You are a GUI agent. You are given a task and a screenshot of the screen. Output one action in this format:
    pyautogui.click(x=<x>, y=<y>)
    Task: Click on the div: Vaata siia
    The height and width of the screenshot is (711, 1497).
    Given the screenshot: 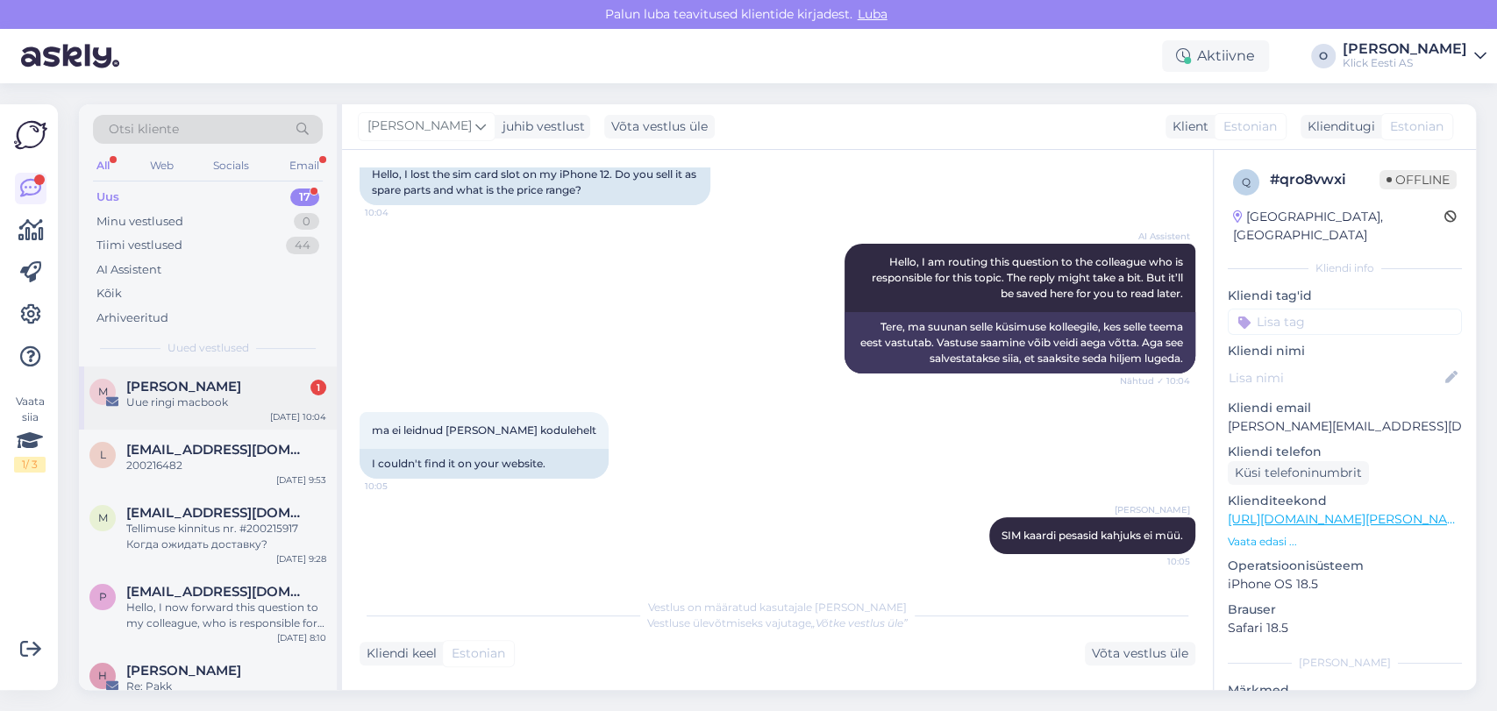 What is the action you would take?
    pyautogui.click(x=30, y=433)
    